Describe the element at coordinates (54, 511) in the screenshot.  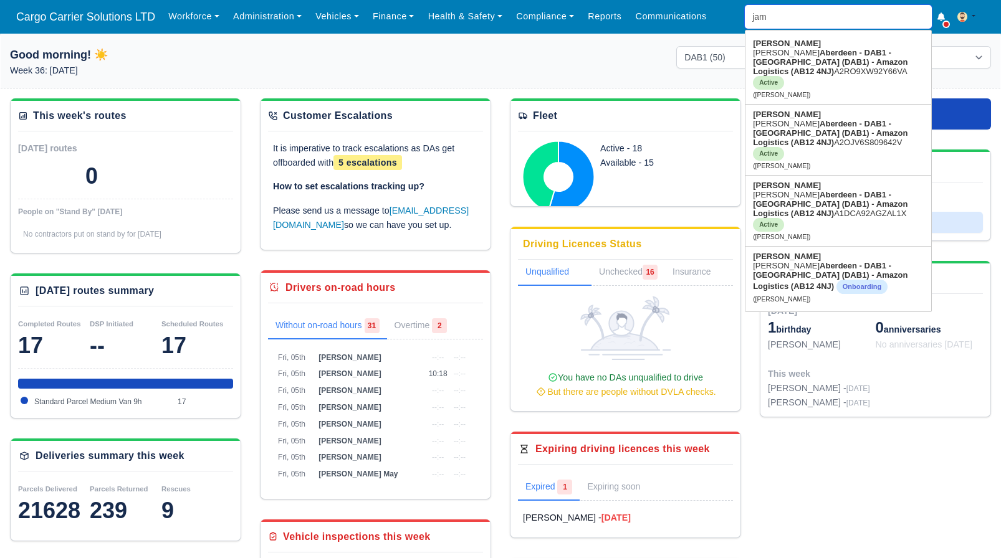
I see `div: 21628` at that location.